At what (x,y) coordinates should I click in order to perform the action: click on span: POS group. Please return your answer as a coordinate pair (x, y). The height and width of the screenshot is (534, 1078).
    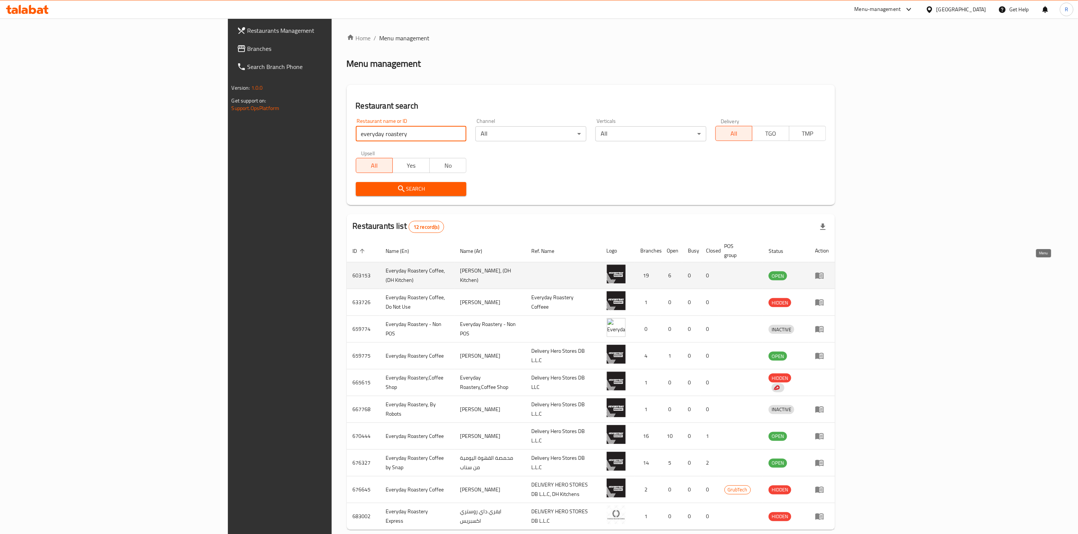
    Looking at the image, I should click on (739, 251).